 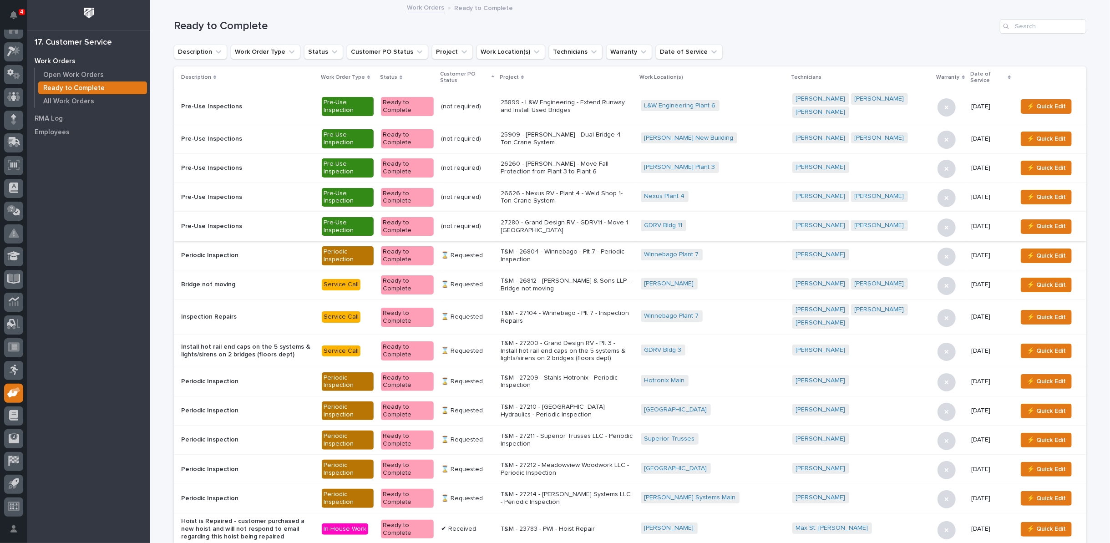 I want to click on div: 17. Customer Service, so click(x=73, y=43).